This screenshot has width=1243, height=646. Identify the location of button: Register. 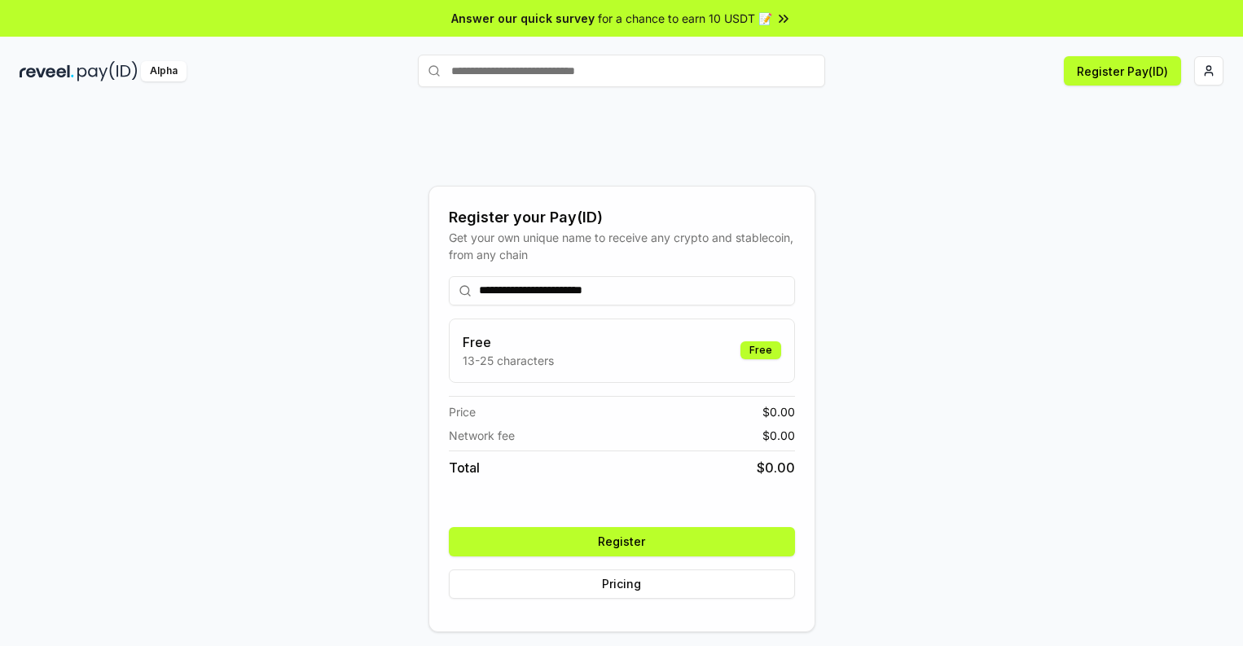
(621, 541).